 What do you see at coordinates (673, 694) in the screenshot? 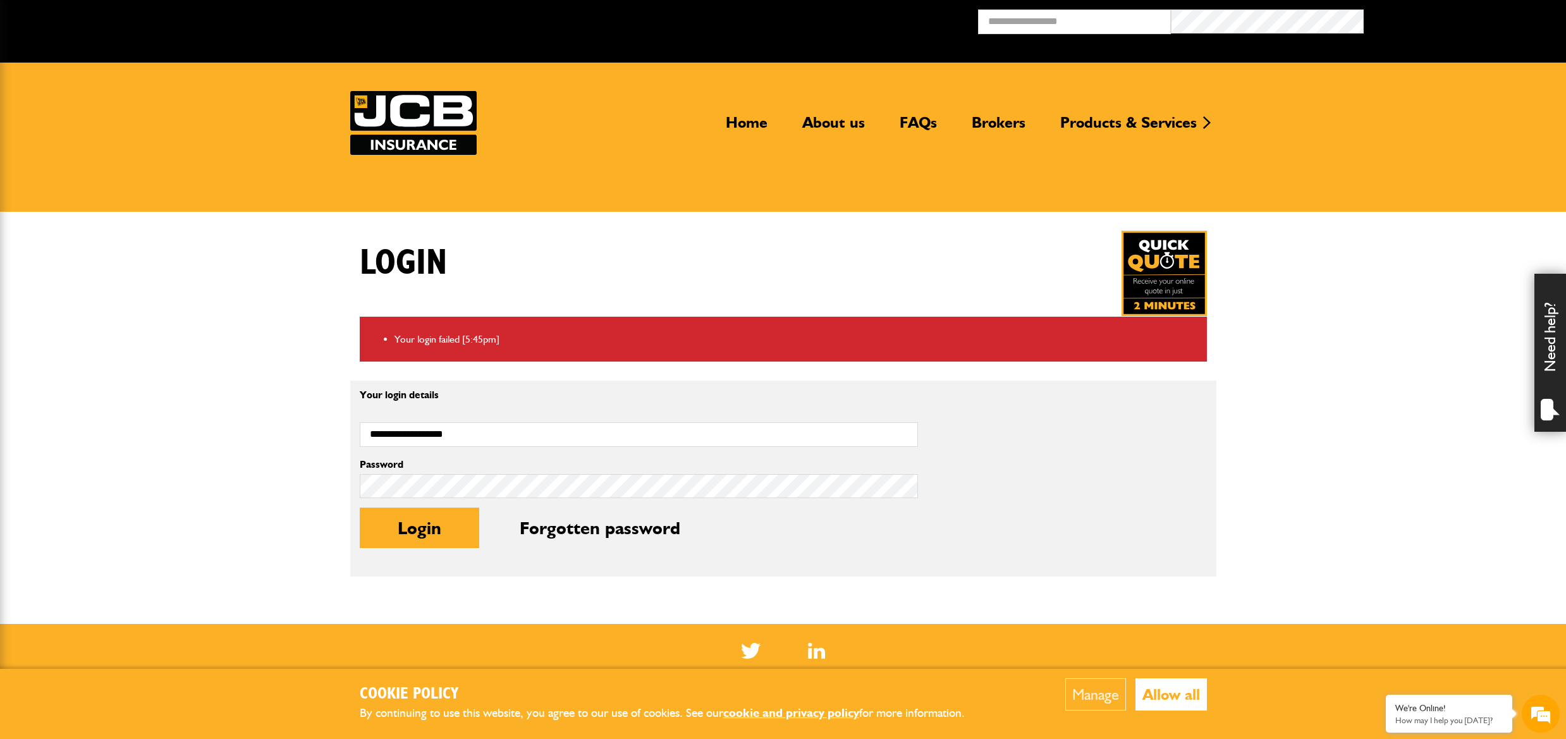
I see `h2: Cookie Policy` at bounding box center [673, 694].